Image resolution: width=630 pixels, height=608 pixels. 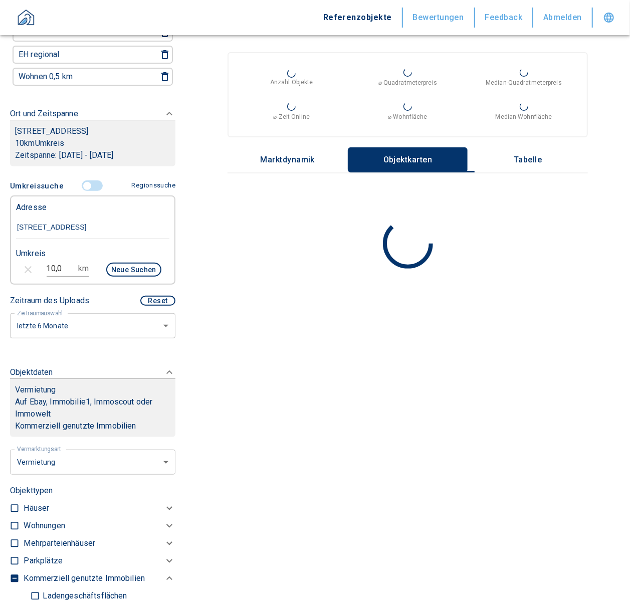 What do you see at coordinates (439, 18) in the screenshot?
I see `button: Bewertungen` at bounding box center [439, 18].